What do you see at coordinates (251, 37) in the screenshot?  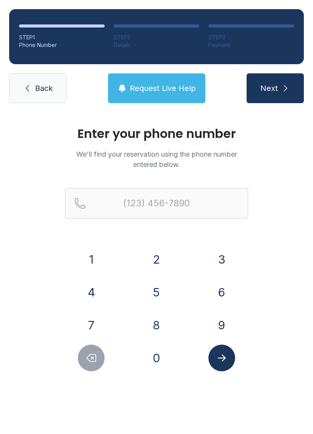 I see `div: STEP 3` at bounding box center [251, 37].